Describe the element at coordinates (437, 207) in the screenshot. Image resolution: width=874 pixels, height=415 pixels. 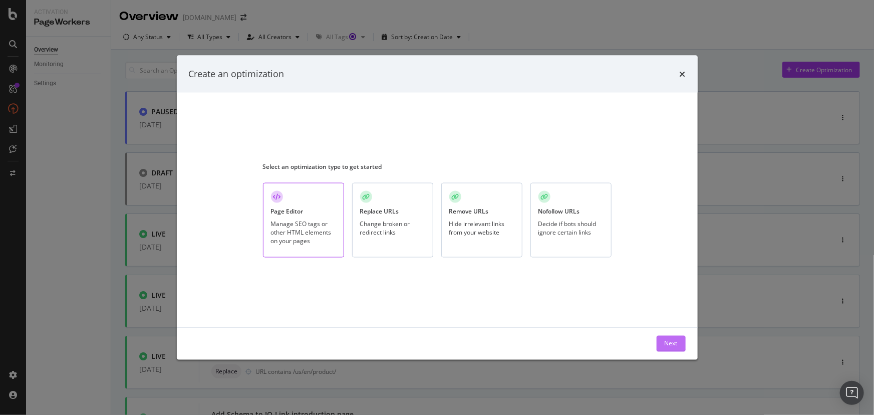
I see `div: modal` at that location.